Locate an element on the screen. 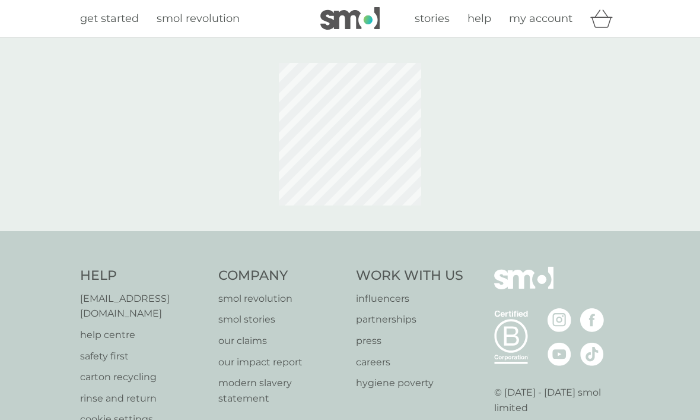  span: help is located at coordinates (479, 18).